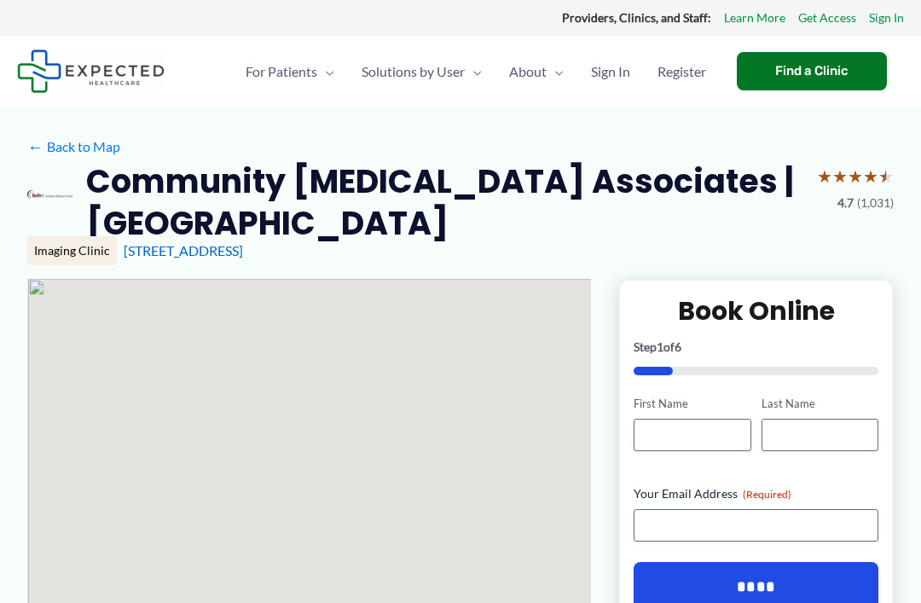  What do you see at coordinates (766, 494) in the screenshot?
I see `span: (Required)` at bounding box center [766, 494].